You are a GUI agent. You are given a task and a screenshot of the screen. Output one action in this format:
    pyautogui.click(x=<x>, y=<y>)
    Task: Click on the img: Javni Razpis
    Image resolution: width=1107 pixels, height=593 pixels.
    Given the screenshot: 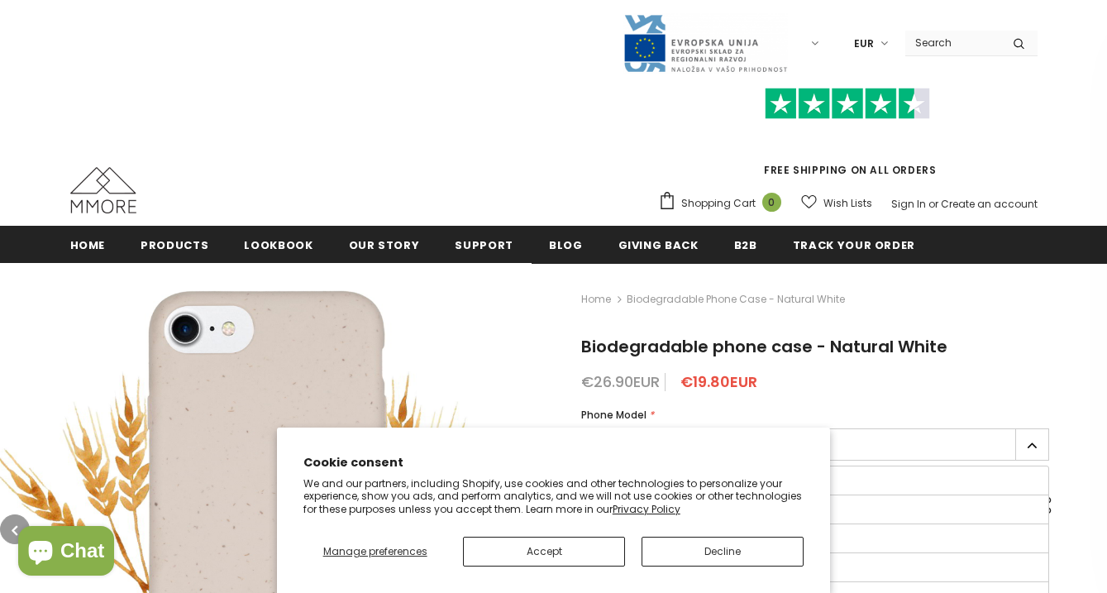 What is the action you would take?
    pyautogui.click(x=705, y=43)
    